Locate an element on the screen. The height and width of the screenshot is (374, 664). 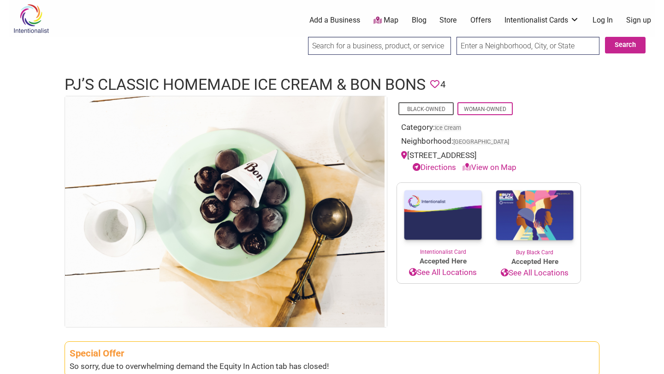
a: Woman-Owned is located at coordinates (485, 109).